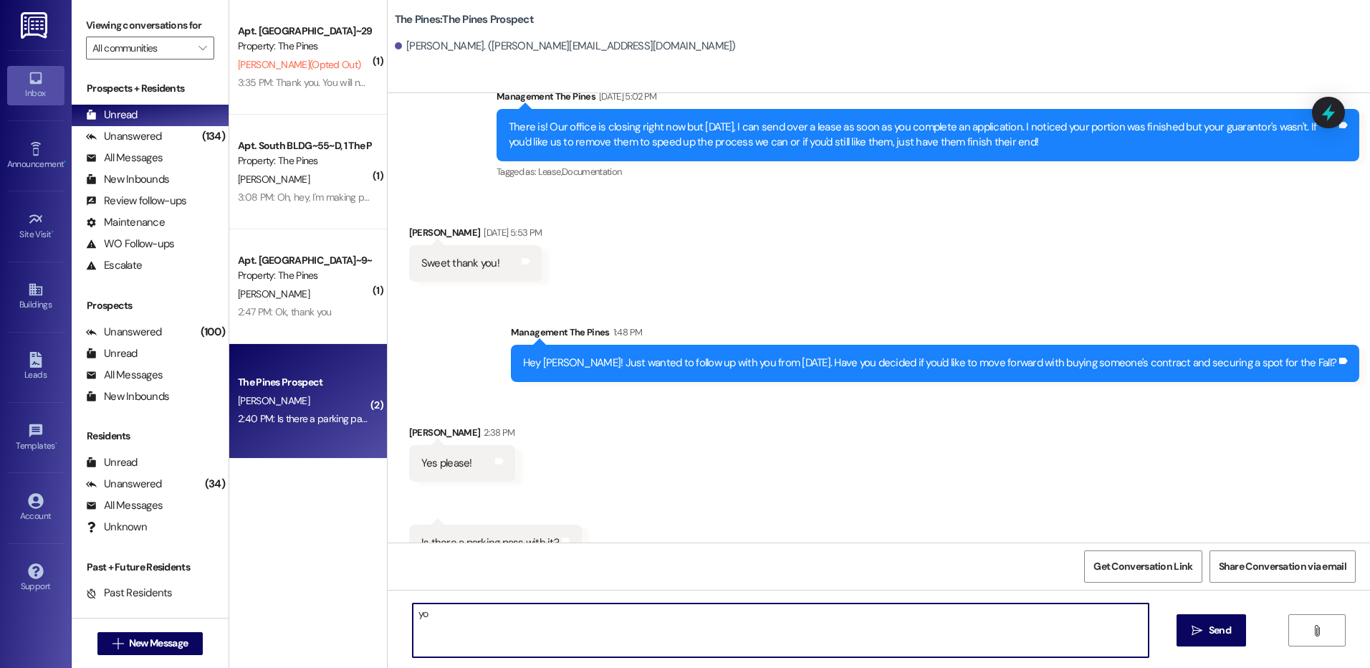 The image size is (1370, 668). Describe the element at coordinates (116, 527) in the screenshot. I see `div: Unknown` at that location.